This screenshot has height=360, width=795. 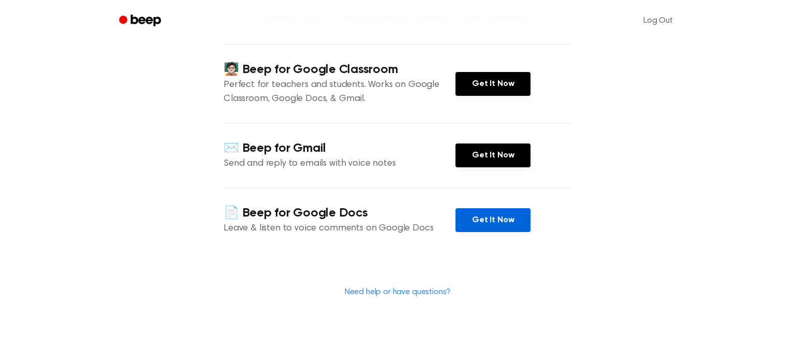 What do you see at coordinates (339, 92) in the screenshot?
I see `p: Perfect for teachers and students. Works on Google Classroom, Google Docs, & Gmail.` at bounding box center [339, 92].